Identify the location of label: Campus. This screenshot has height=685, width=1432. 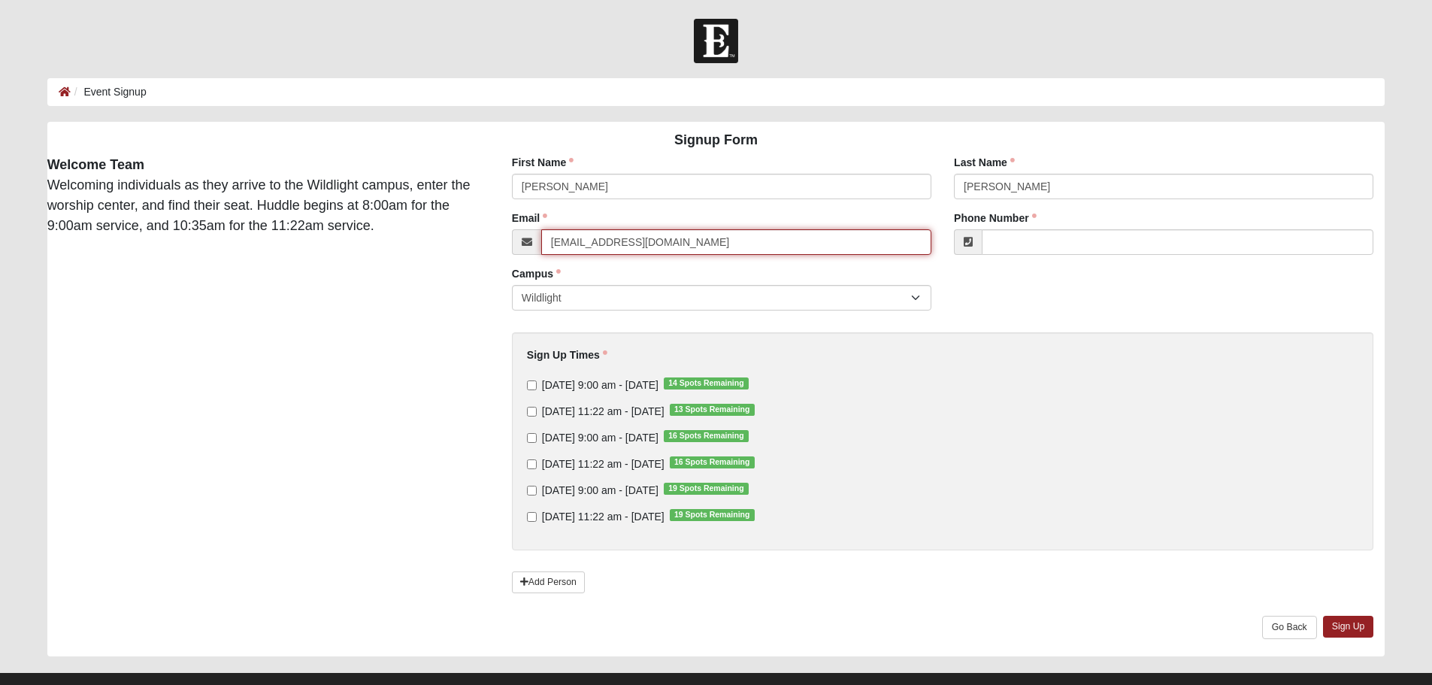
(536, 274).